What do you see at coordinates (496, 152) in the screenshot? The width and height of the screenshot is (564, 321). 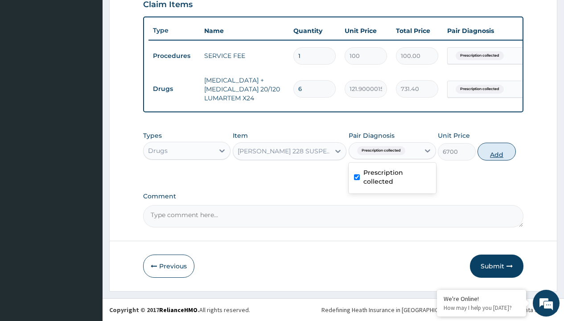 I see `button: Add` at bounding box center [496, 152].